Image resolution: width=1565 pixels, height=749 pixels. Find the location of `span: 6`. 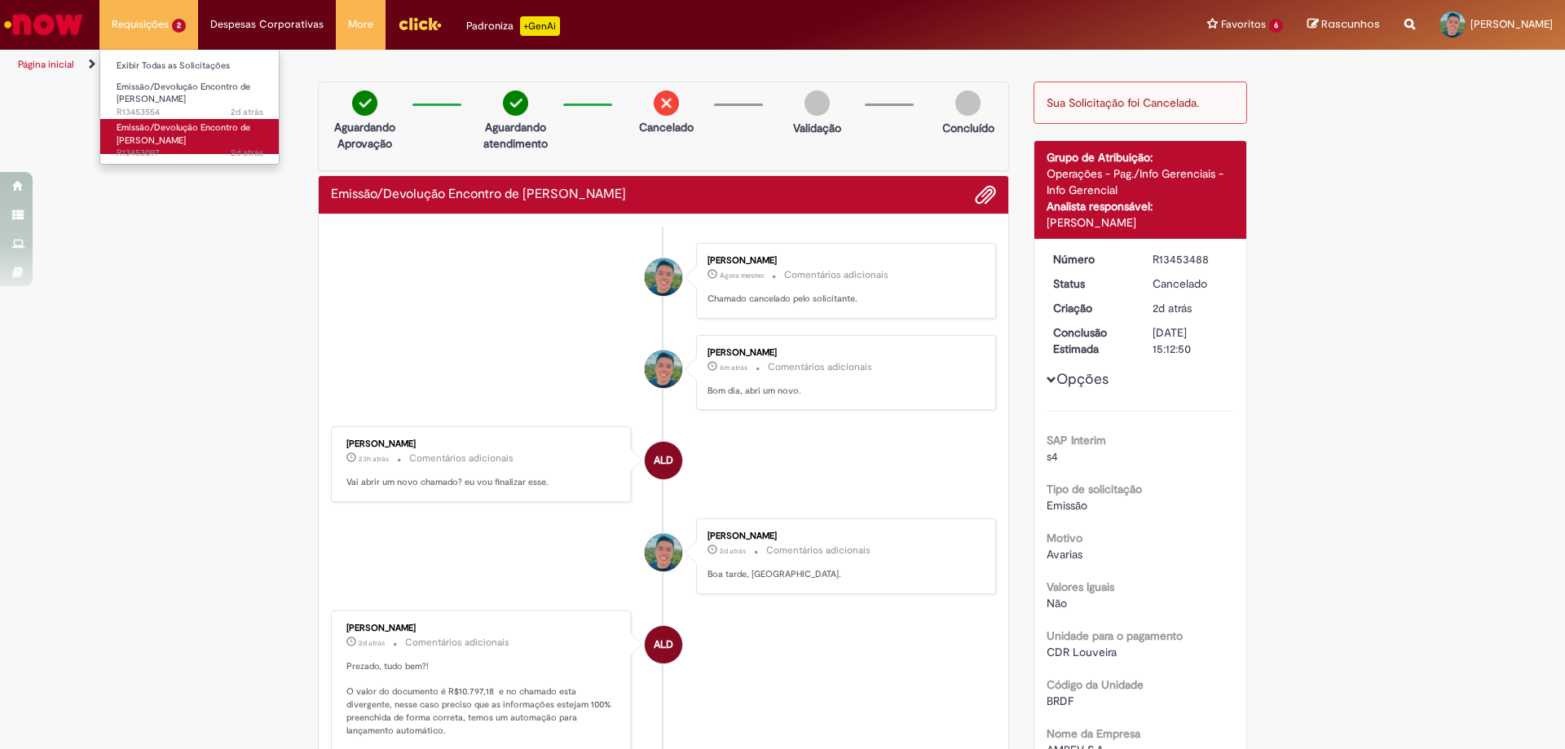

span: 6 is located at coordinates (1276, 25).